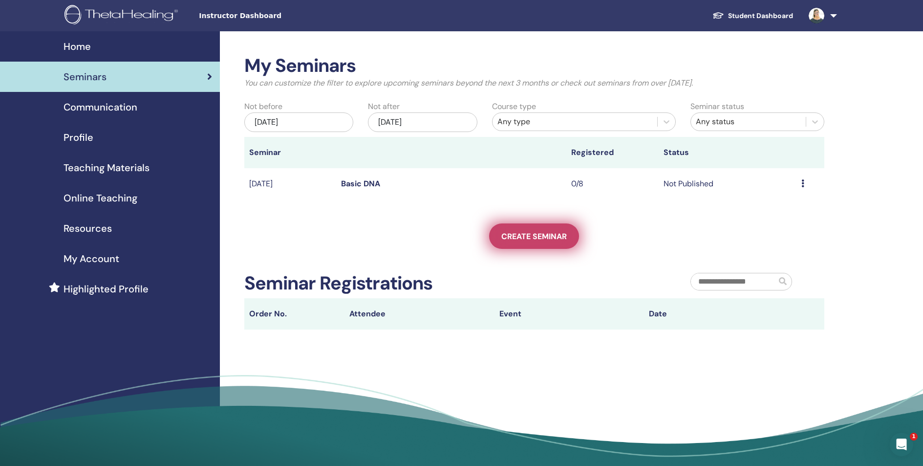 This screenshot has height=466, width=923. What do you see at coordinates (718, 15) in the screenshot?
I see `img: graduation-cap-white.svg` at bounding box center [718, 15].